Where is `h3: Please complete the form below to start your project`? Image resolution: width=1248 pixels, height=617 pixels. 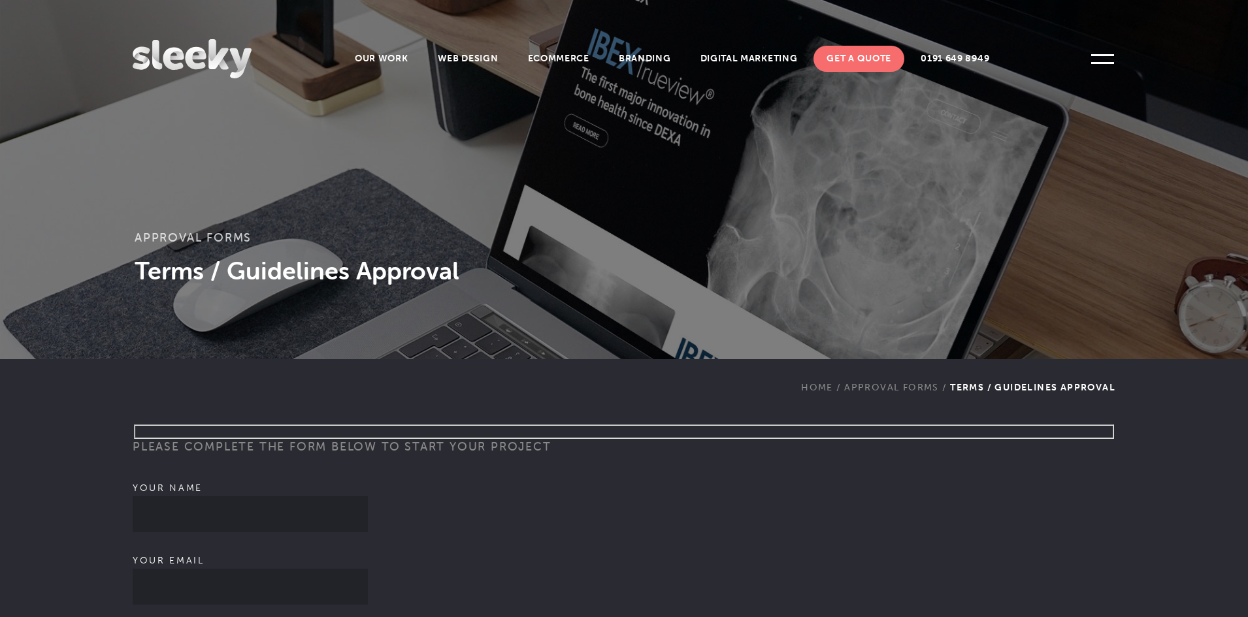
h3: Please complete the form below to start your project is located at coordinates (624, 452).